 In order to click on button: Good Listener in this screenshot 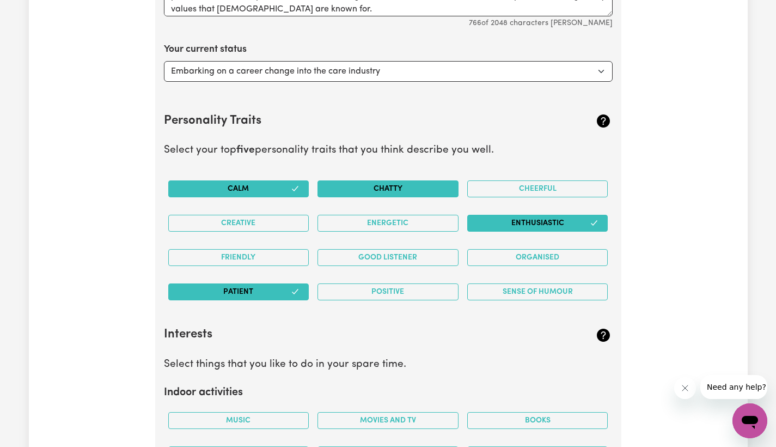, I will do `click(388, 257)`.